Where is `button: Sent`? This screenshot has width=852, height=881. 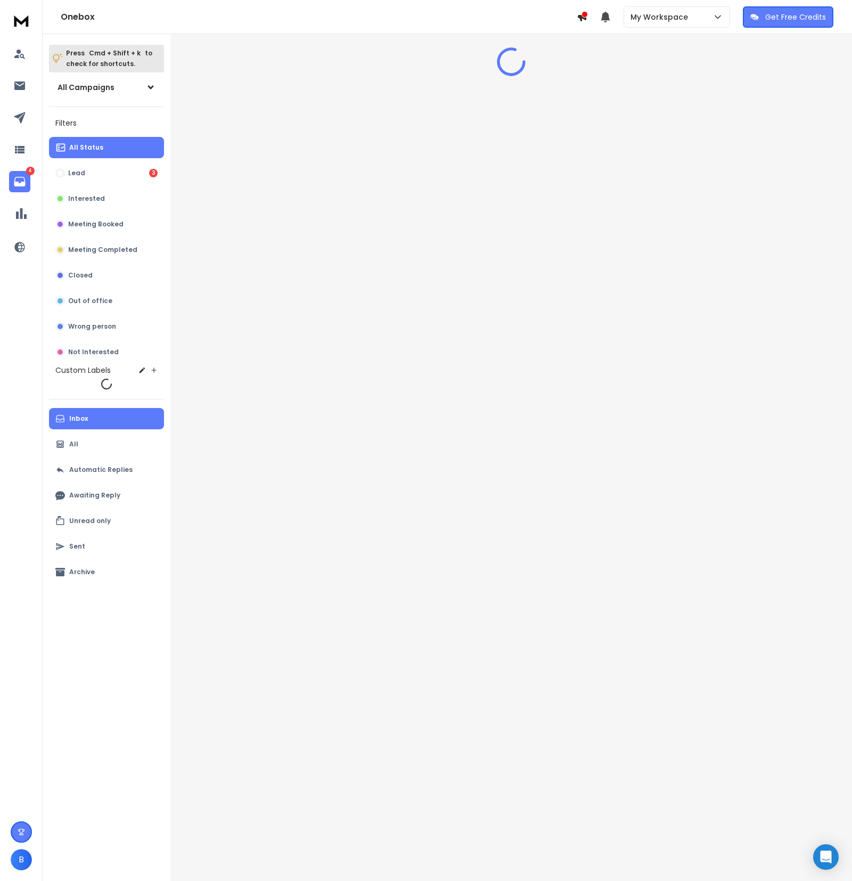
button: Sent is located at coordinates (106, 546).